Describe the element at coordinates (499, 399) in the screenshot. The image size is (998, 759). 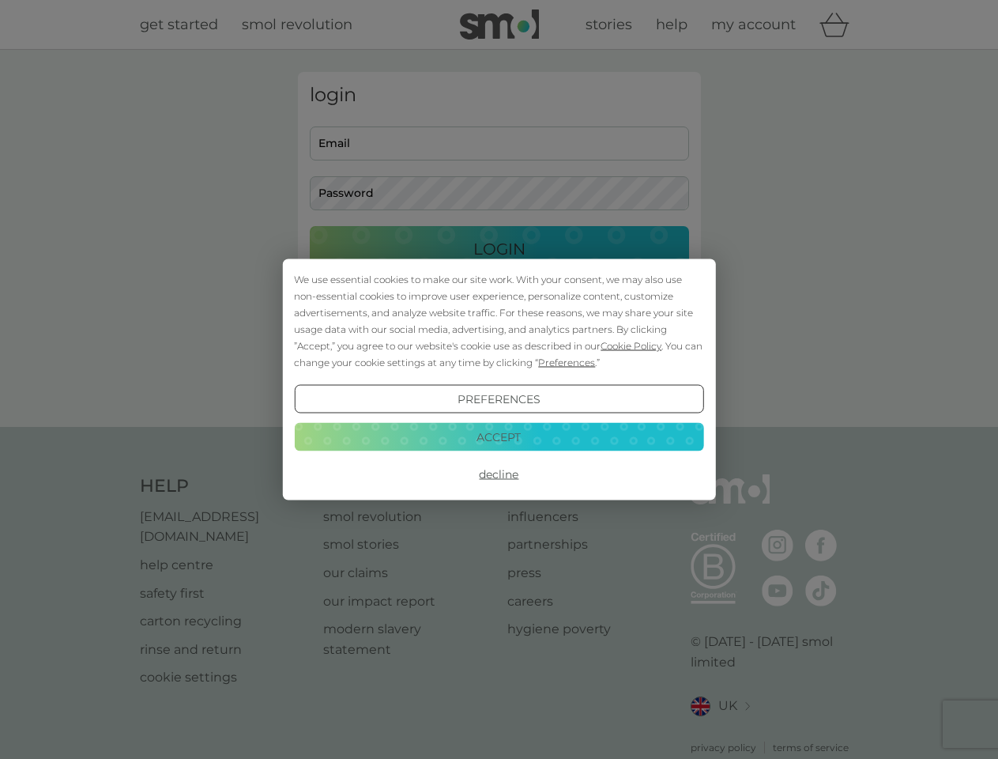
I see `button: Preferences` at that location.